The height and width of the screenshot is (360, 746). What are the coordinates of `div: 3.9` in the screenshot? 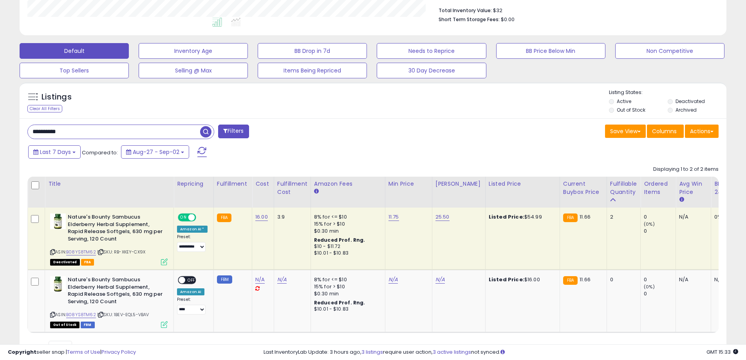 It's located at (291, 217).